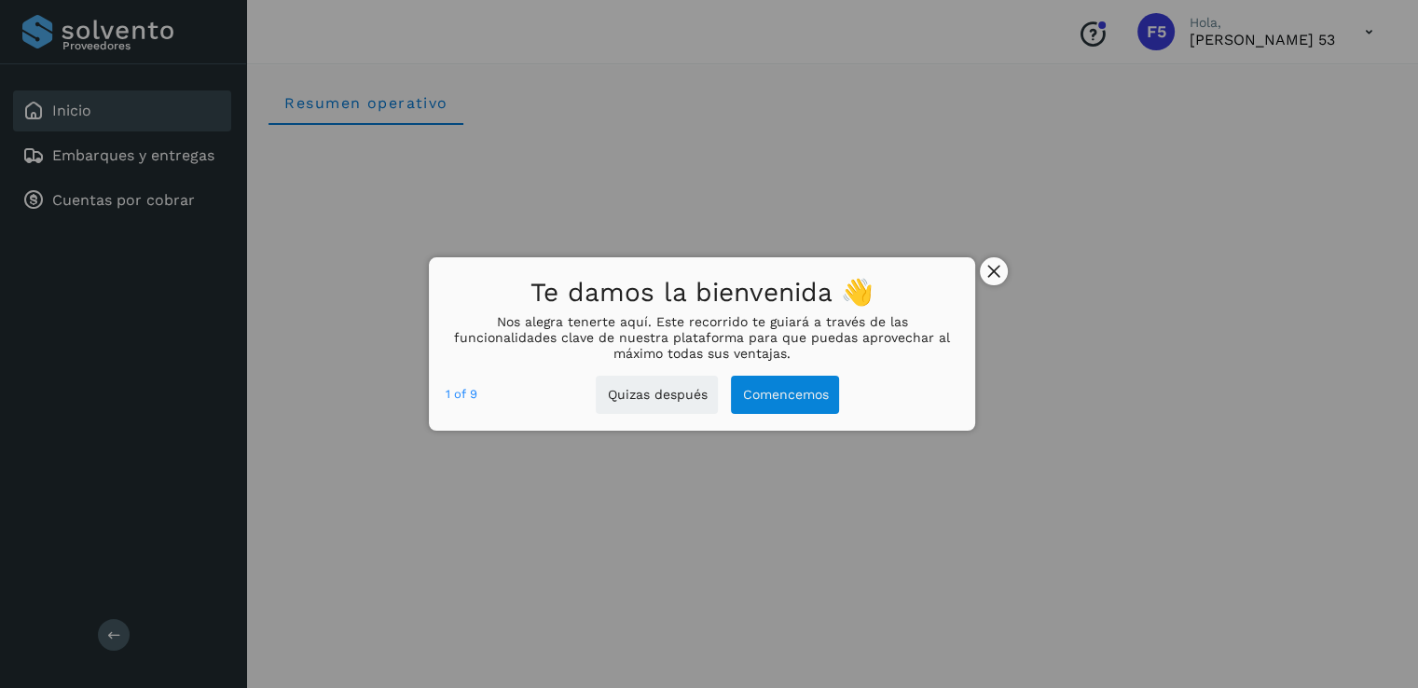 This screenshot has height=688, width=1418. I want to click on button: close,, so click(994, 271).